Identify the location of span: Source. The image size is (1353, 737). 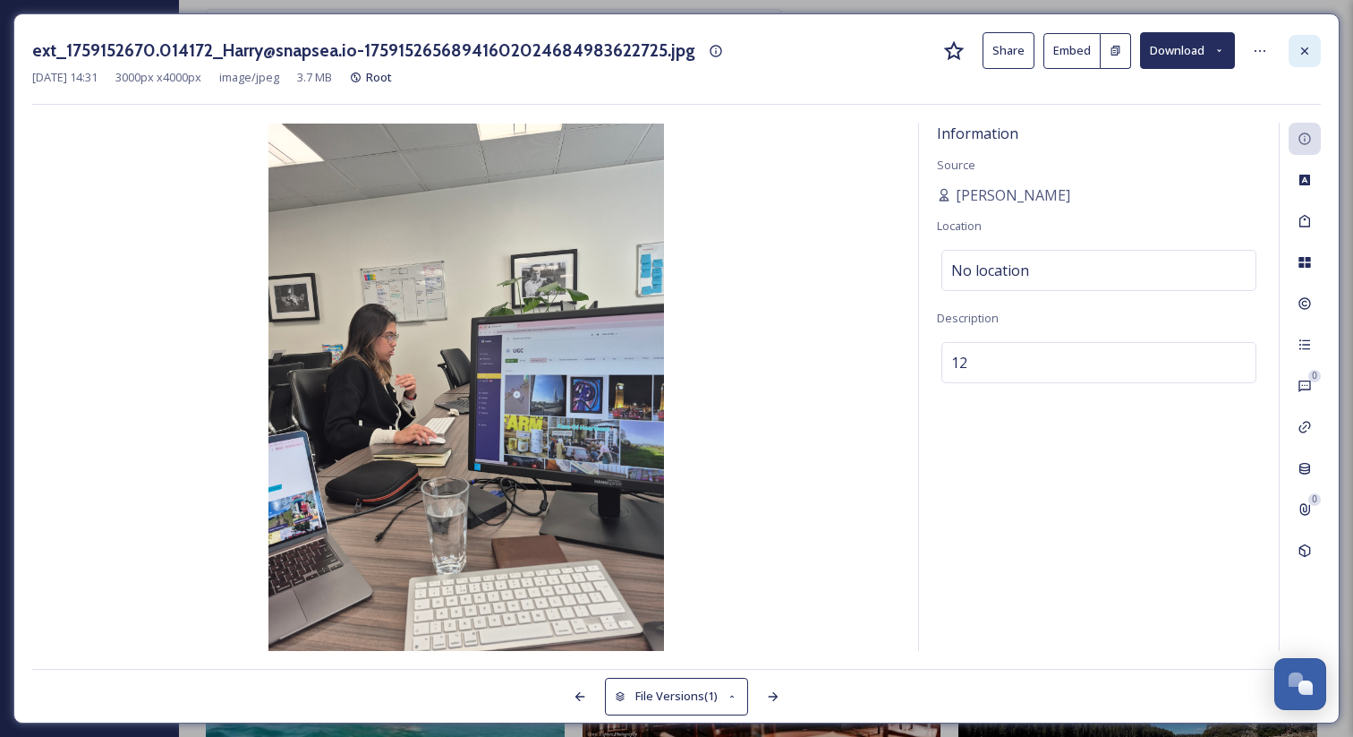
(956, 165).